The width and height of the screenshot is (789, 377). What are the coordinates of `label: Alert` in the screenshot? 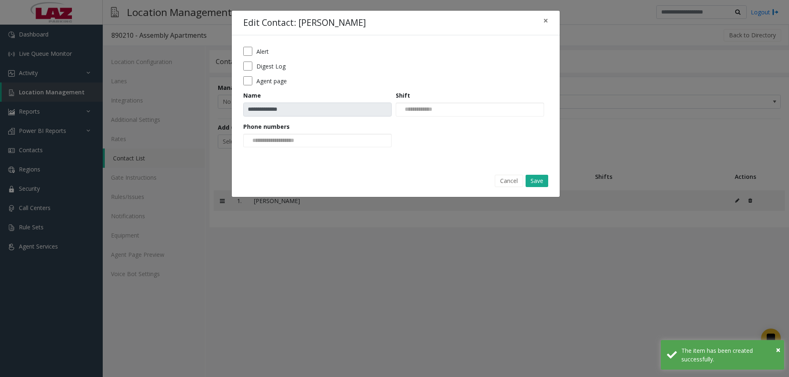 It's located at (262, 51).